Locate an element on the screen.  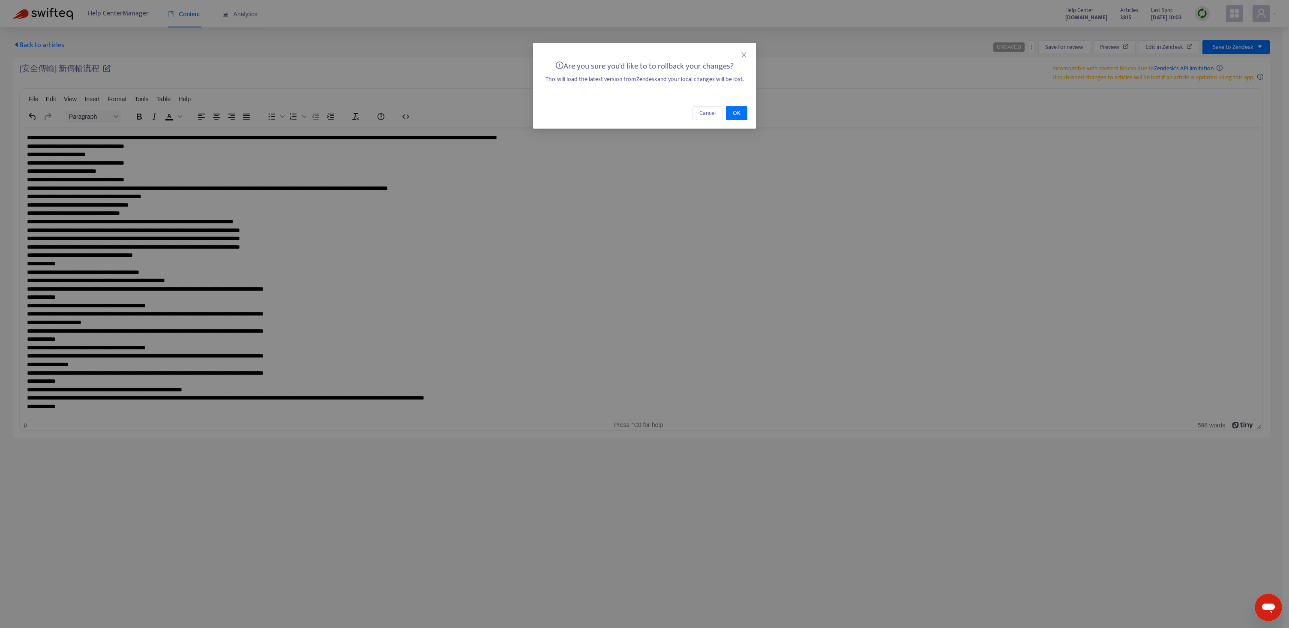
span: OK is located at coordinates (736, 113).